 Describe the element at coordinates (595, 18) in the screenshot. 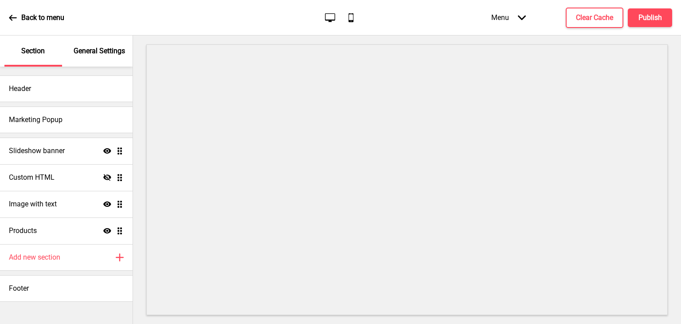

I see `h4: Clear Cache` at that location.